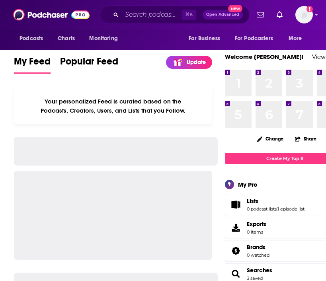  Describe the element at coordinates (304, 15) in the screenshot. I see `button: Show profile menu` at that location.